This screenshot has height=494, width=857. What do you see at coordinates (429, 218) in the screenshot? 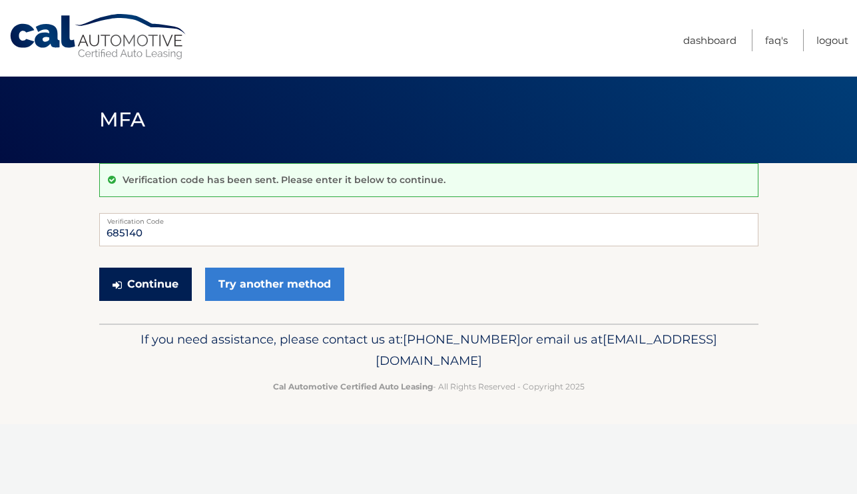
I see `label: Verification Code` at bounding box center [429, 218].